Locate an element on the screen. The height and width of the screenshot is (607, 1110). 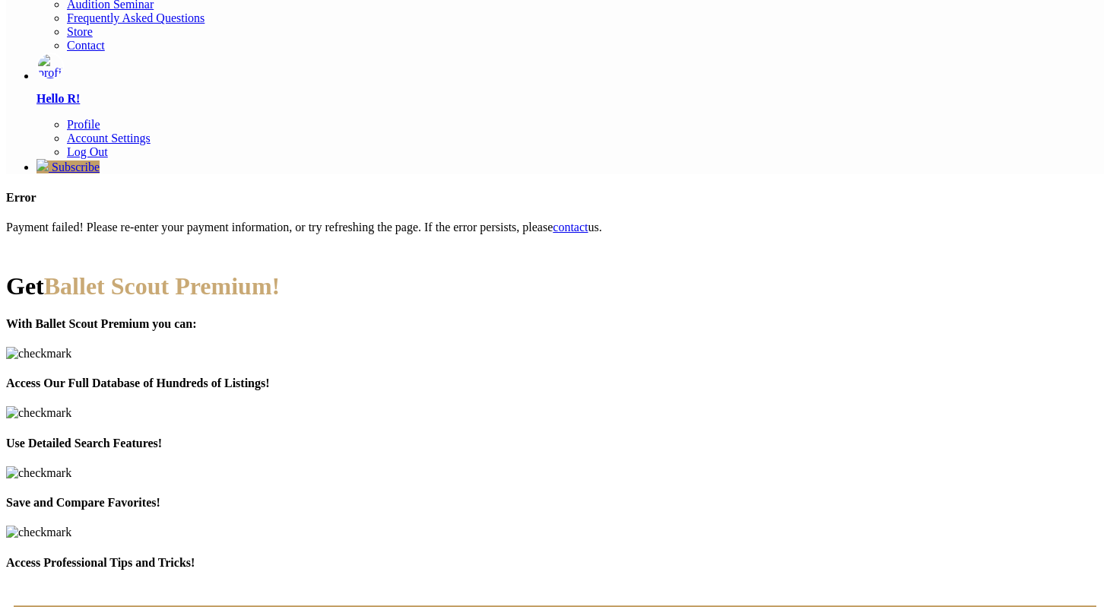
a: Profile is located at coordinates (84, 124).